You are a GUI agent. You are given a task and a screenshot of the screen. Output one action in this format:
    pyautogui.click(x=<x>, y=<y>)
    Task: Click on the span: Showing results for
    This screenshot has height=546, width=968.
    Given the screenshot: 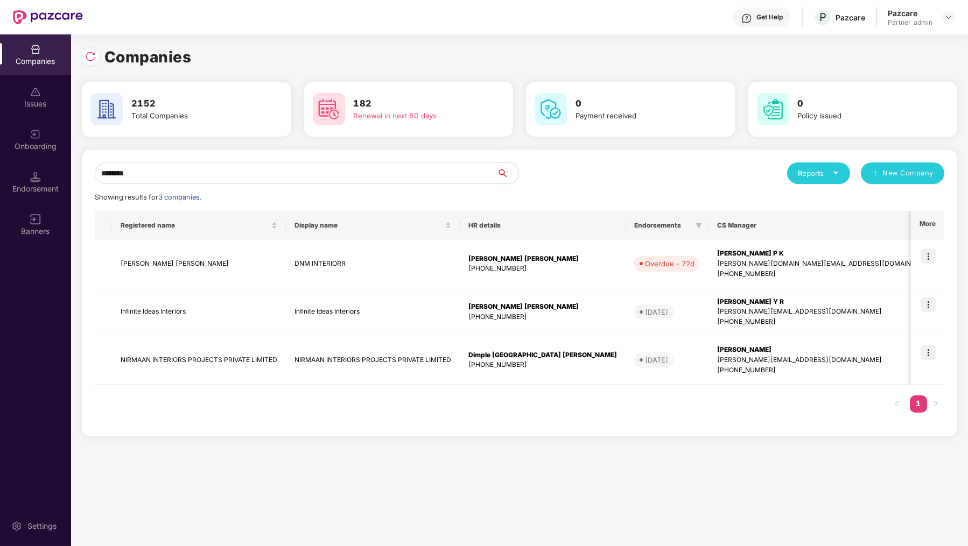 What is the action you would take?
    pyautogui.click(x=148, y=197)
    